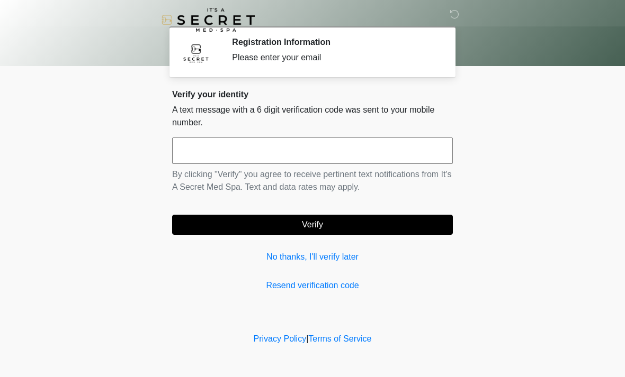 The height and width of the screenshot is (377, 625). What do you see at coordinates (312, 257) in the screenshot?
I see `a: No thanks, I'll verify later` at bounding box center [312, 257].